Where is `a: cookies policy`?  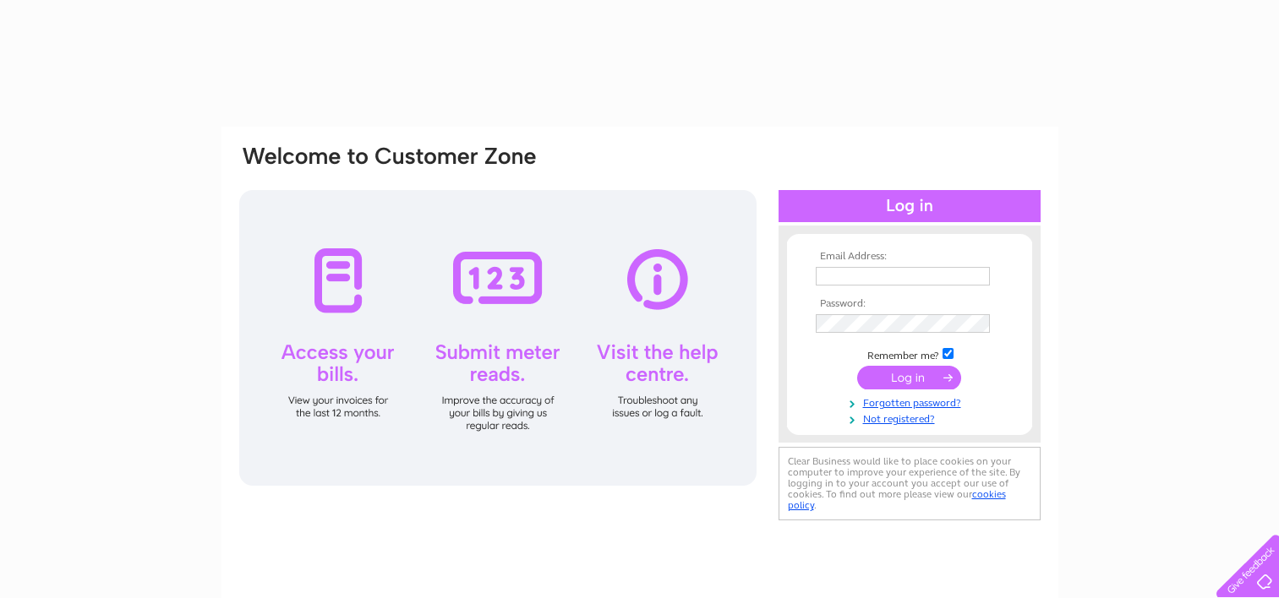
a: cookies policy is located at coordinates (897, 499).